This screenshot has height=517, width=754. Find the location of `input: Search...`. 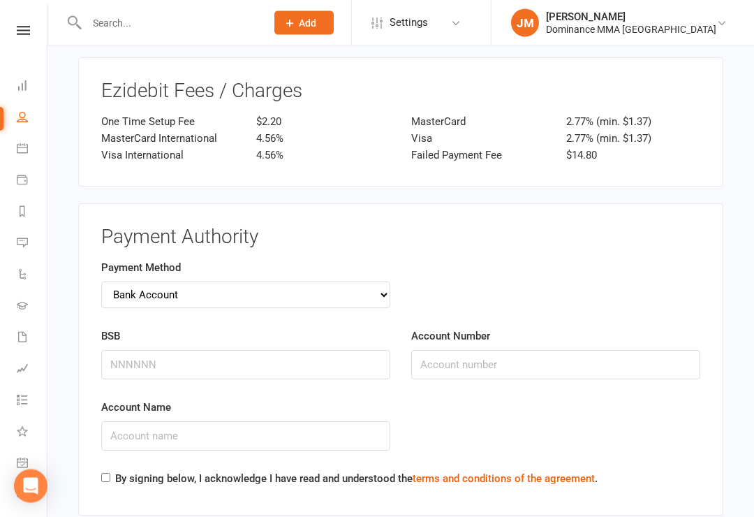

input: Search... is located at coordinates (169, 23).